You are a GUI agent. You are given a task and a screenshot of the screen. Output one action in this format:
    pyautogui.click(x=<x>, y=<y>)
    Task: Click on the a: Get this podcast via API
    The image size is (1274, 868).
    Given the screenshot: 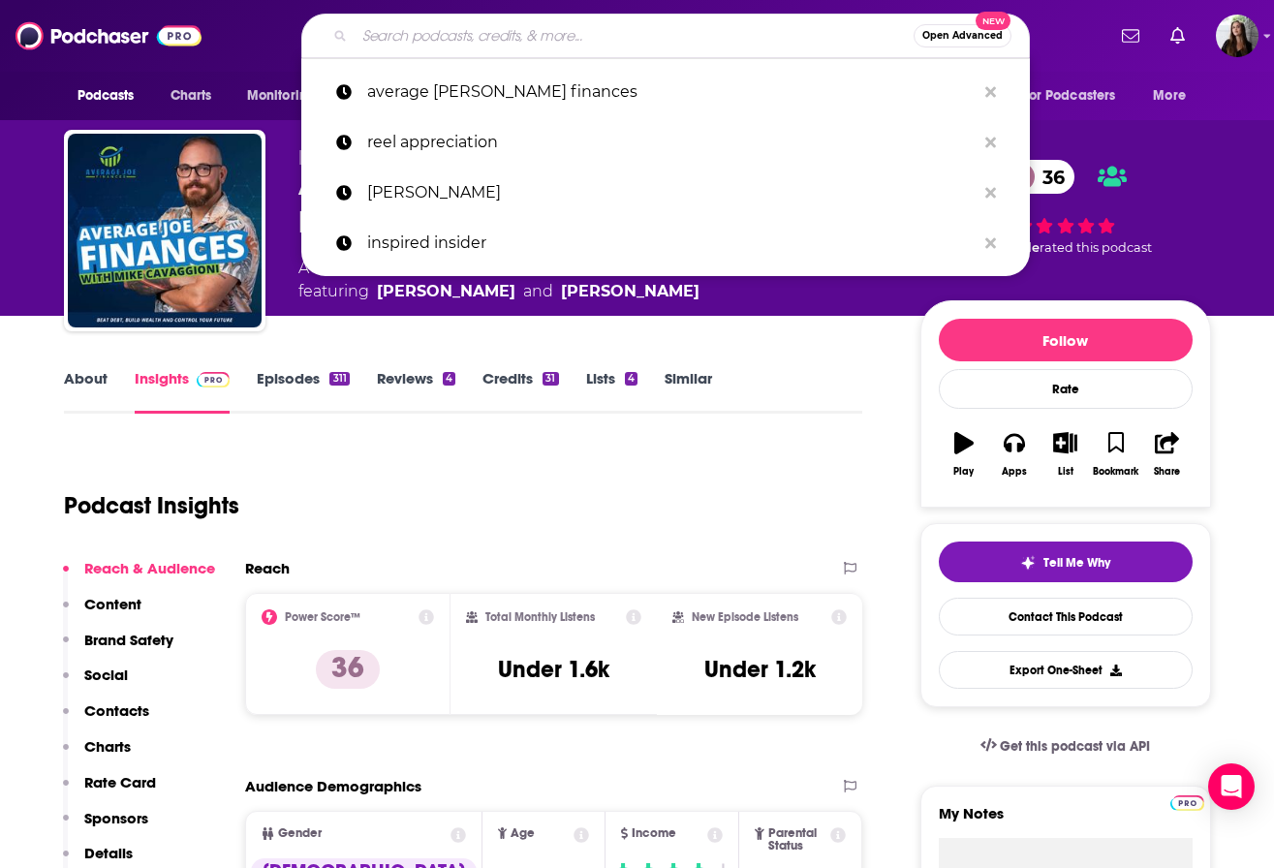 What is the action you would take?
    pyautogui.click(x=1065, y=746)
    